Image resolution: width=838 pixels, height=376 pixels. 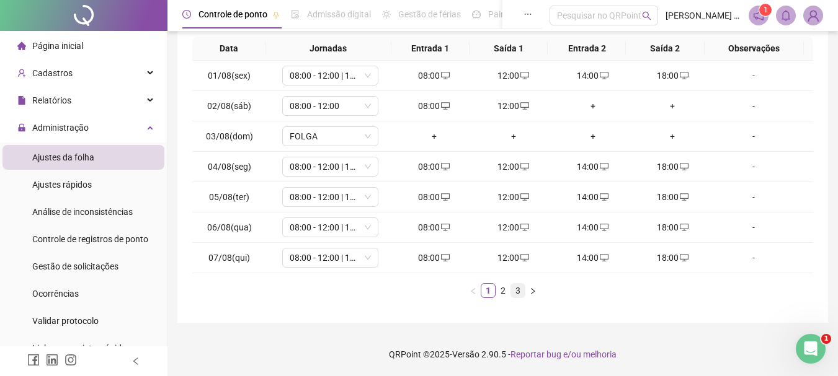 I want to click on span: Ajustes da folha, so click(x=63, y=158).